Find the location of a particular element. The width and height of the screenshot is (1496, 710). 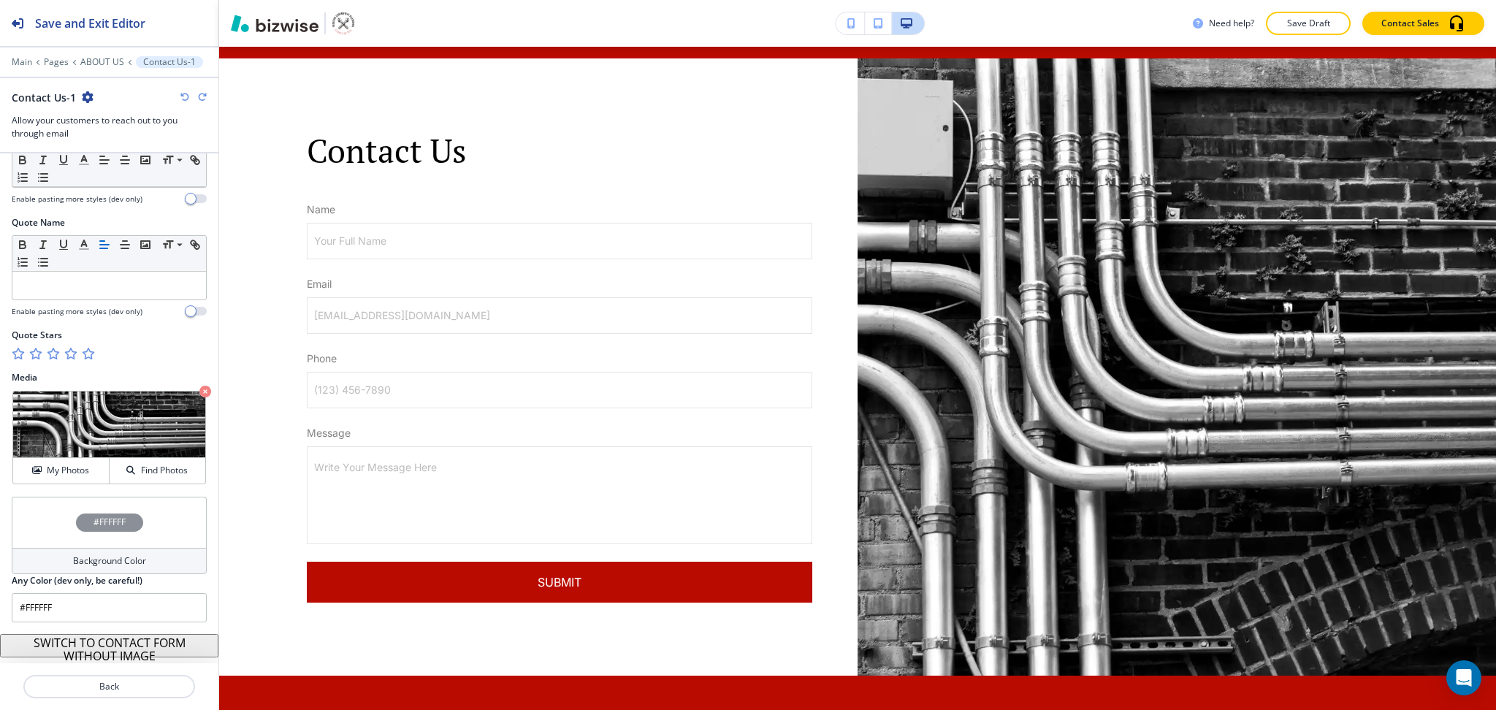

p: Save Draft is located at coordinates (1308, 23).